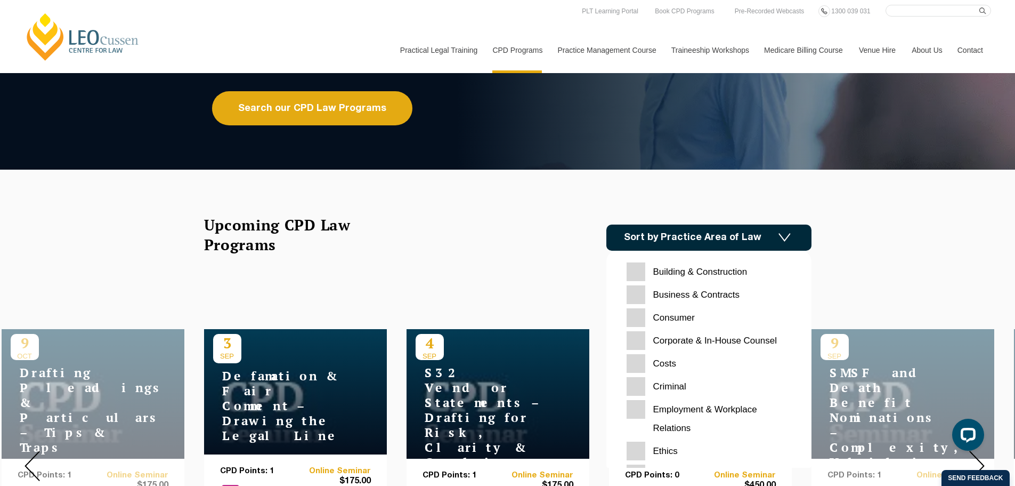  Describe the element at coordinates (709, 271) in the screenshot. I see `label: Building & Construction` at that location.